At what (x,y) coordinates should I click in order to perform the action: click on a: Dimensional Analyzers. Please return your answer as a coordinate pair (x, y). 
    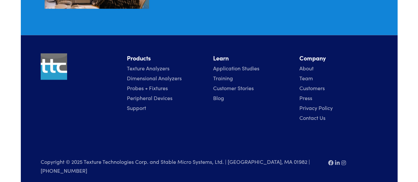
    Looking at the image, I should click on (154, 78).